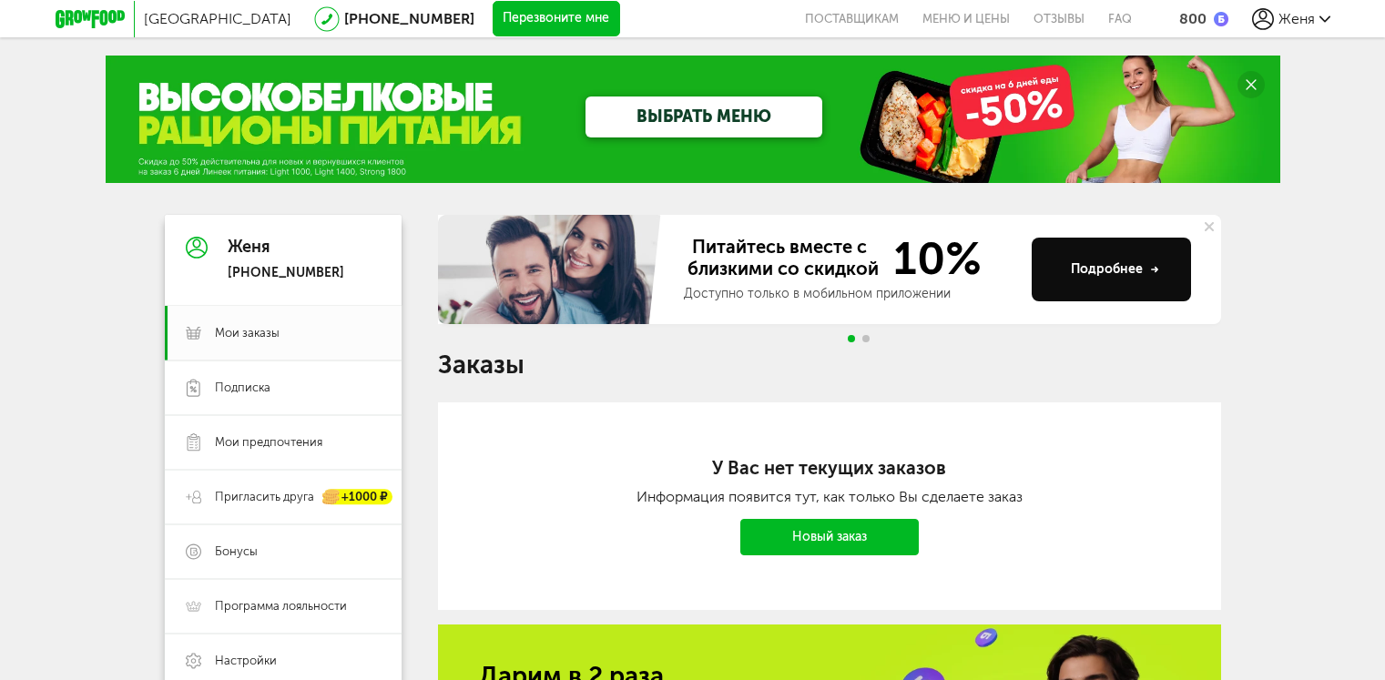  Describe the element at coordinates (286, 248) in the screenshot. I see `div: Женя` at that location.